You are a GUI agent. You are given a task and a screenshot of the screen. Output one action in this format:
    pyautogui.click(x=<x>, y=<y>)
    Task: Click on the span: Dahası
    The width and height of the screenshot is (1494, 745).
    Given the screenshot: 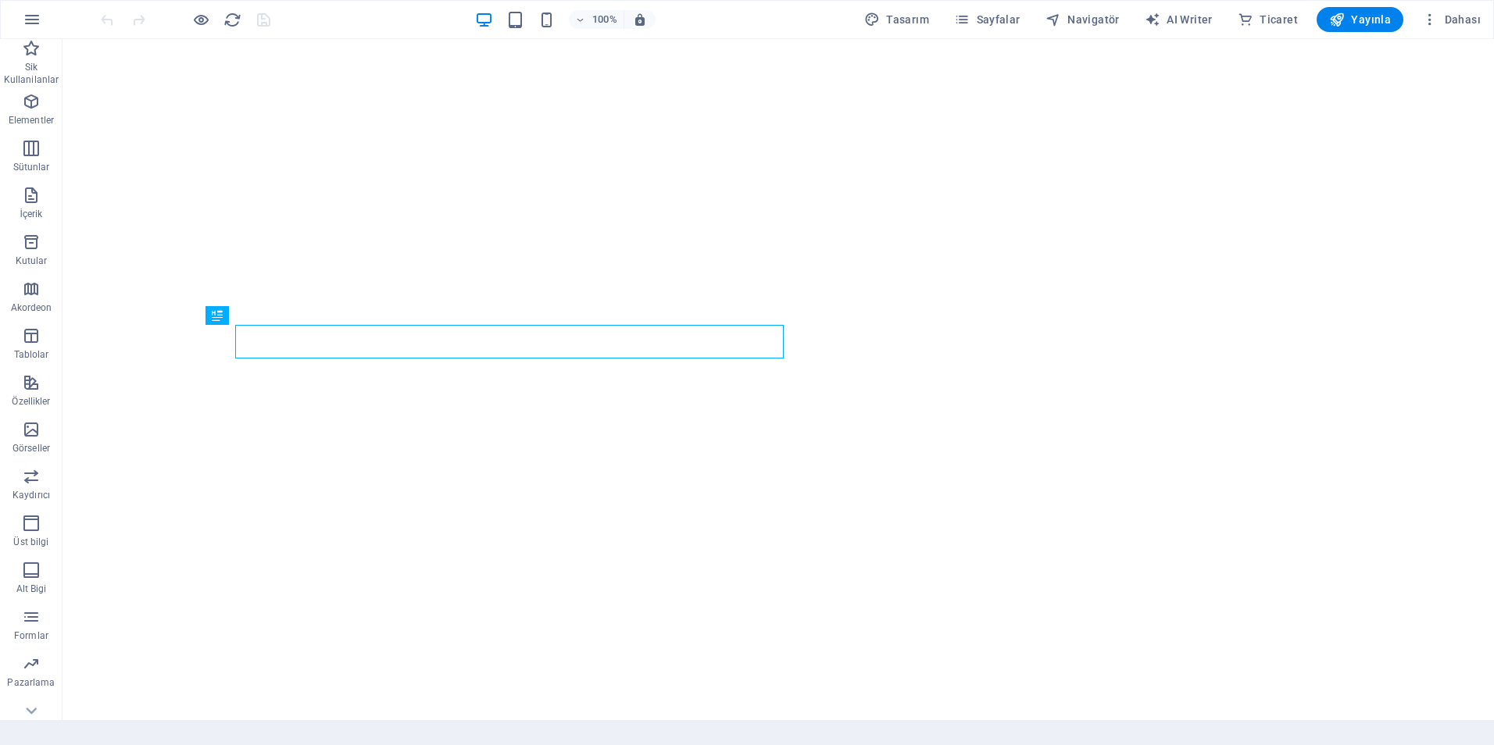 What is the action you would take?
    pyautogui.click(x=1451, y=20)
    